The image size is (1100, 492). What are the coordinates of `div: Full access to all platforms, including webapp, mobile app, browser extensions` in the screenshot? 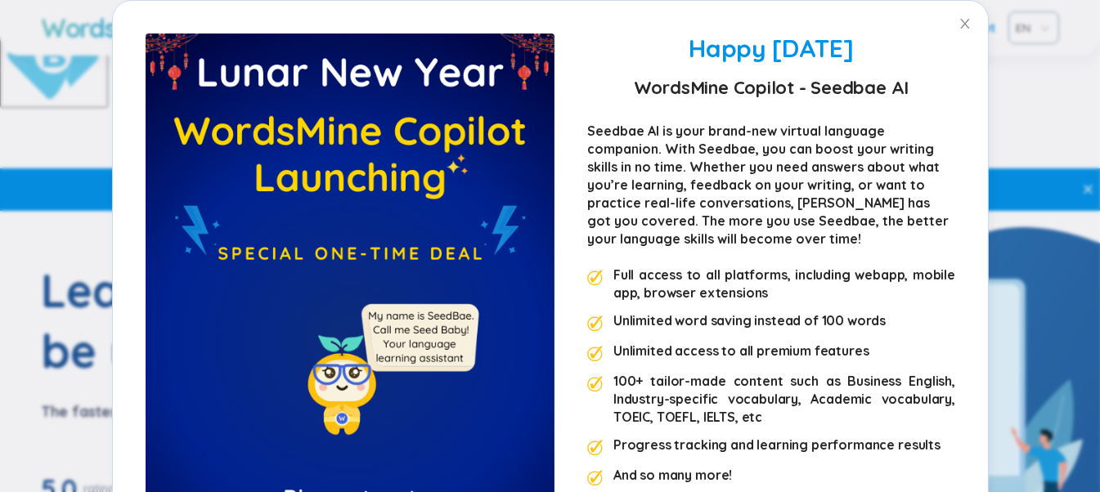 It's located at (784, 284).